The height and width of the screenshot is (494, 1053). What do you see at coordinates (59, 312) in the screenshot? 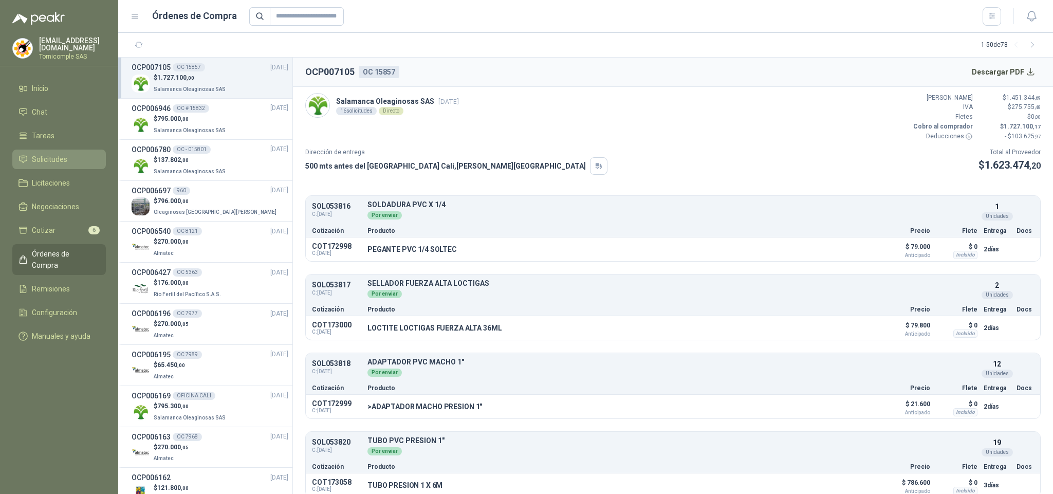
I see `a: Configuración` at bounding box center [59, 312].